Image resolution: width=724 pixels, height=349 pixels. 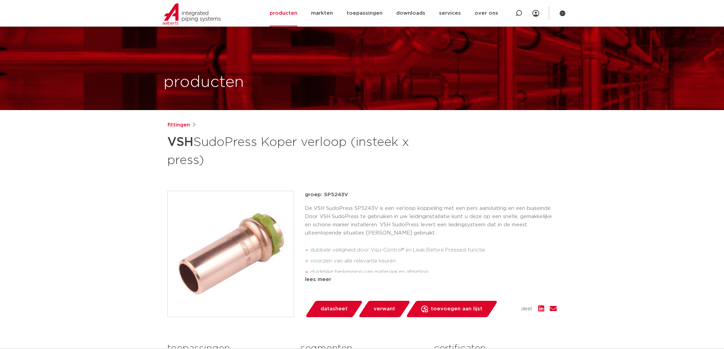 I want to click on a: fittingen, so click(x=179, y=125).